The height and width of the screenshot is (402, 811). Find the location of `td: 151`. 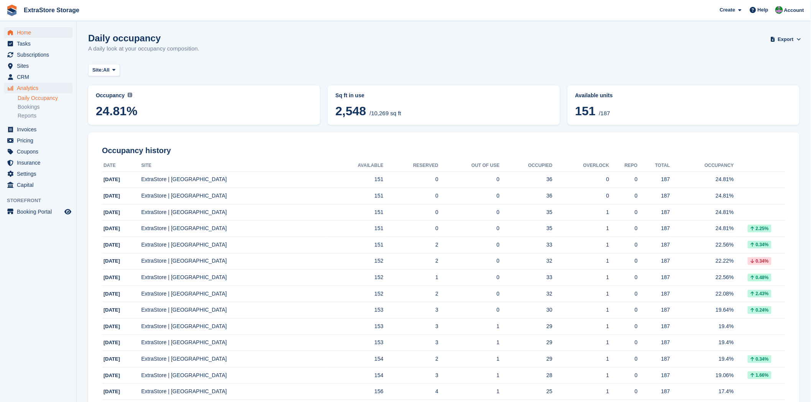

td: 151 is located at coordinates (356, 180).